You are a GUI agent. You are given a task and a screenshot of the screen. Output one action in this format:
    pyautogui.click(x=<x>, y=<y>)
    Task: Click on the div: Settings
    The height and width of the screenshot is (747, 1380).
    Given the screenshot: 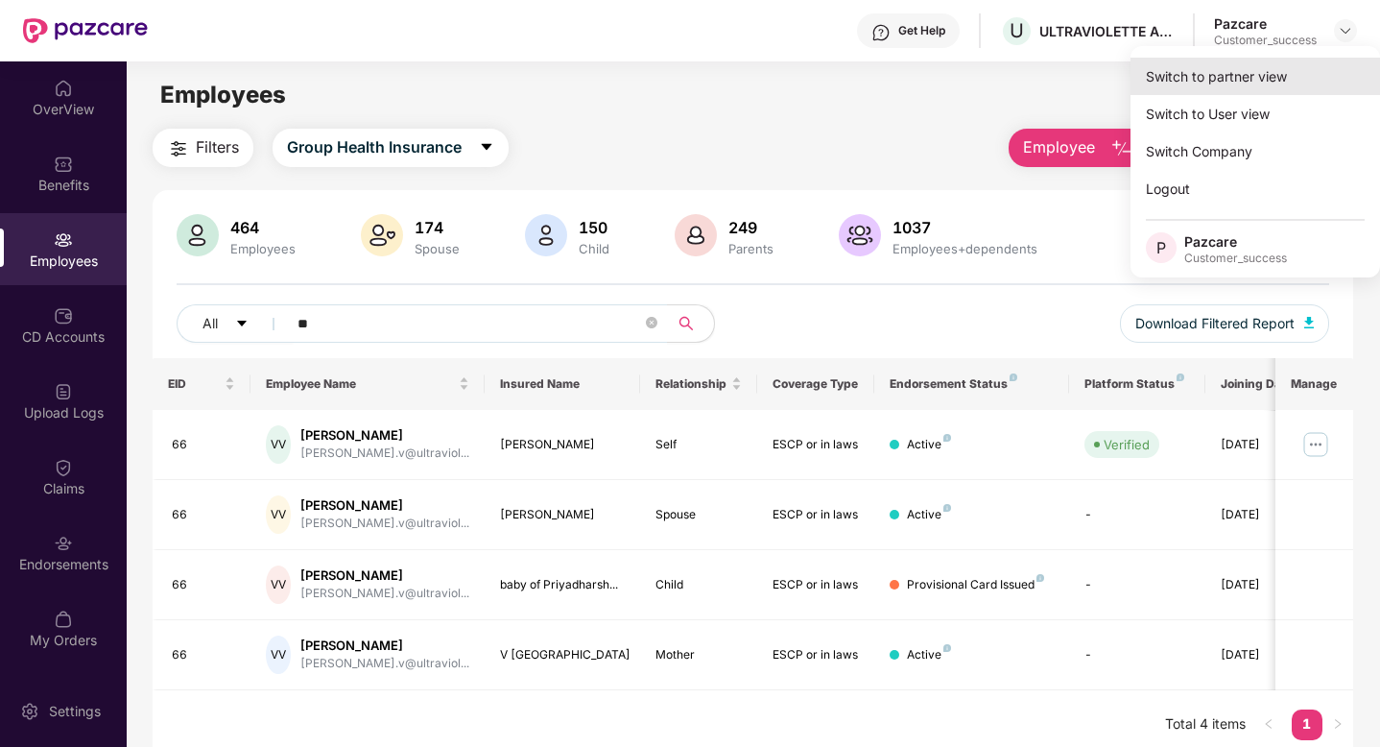 What is the action you would take?
    pyautogui.click(x=75, y=711)
    